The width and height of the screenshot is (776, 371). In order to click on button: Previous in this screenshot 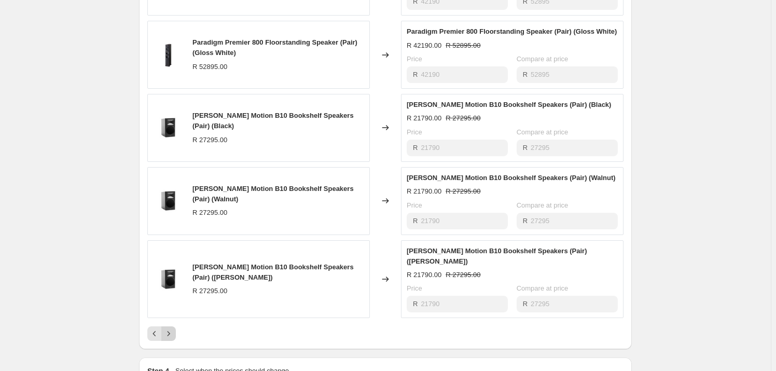, I will do `click(154, 333)`.